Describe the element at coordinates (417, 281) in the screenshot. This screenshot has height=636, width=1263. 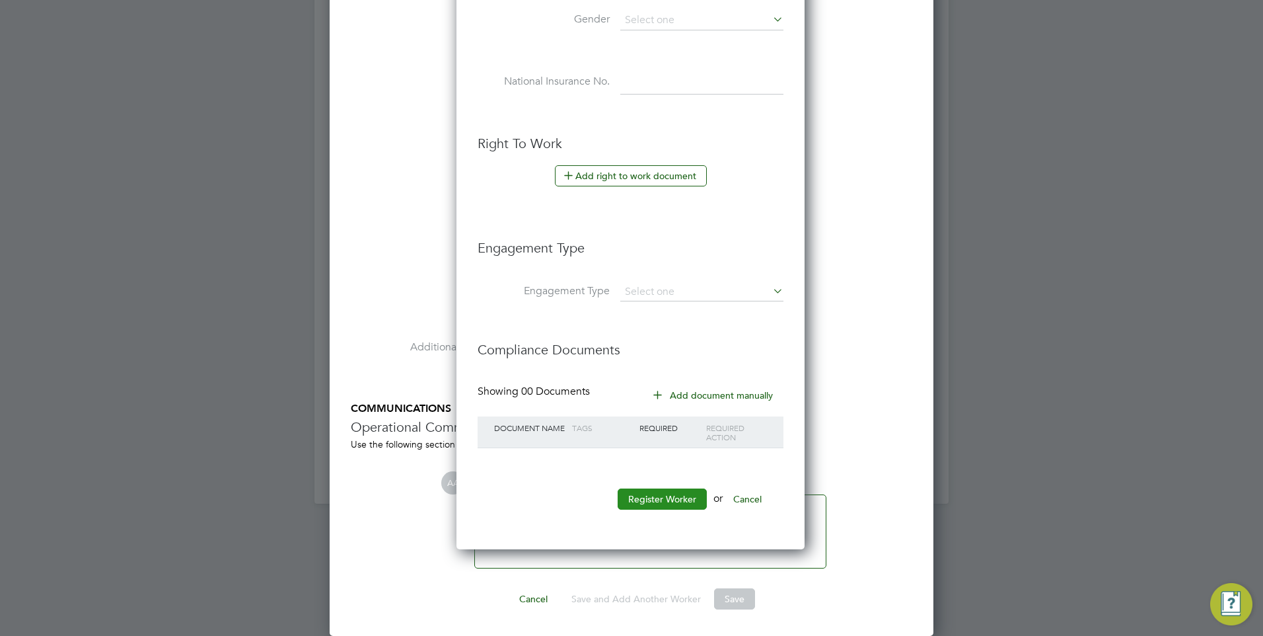
I see `label: Tools` at that location.